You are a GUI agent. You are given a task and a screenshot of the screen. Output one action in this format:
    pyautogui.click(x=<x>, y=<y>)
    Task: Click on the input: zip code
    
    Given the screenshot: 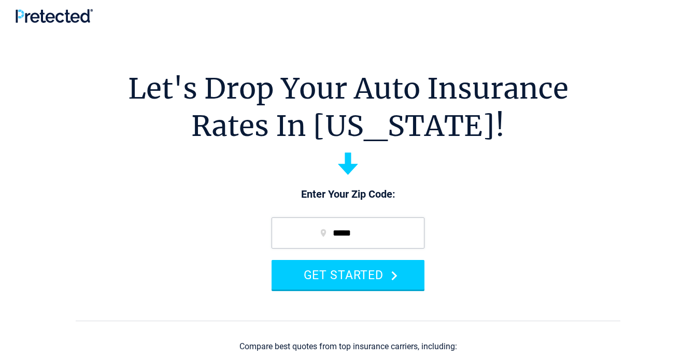 What is the action you would take?
    pyautogui.click(x=348, y=233)
    